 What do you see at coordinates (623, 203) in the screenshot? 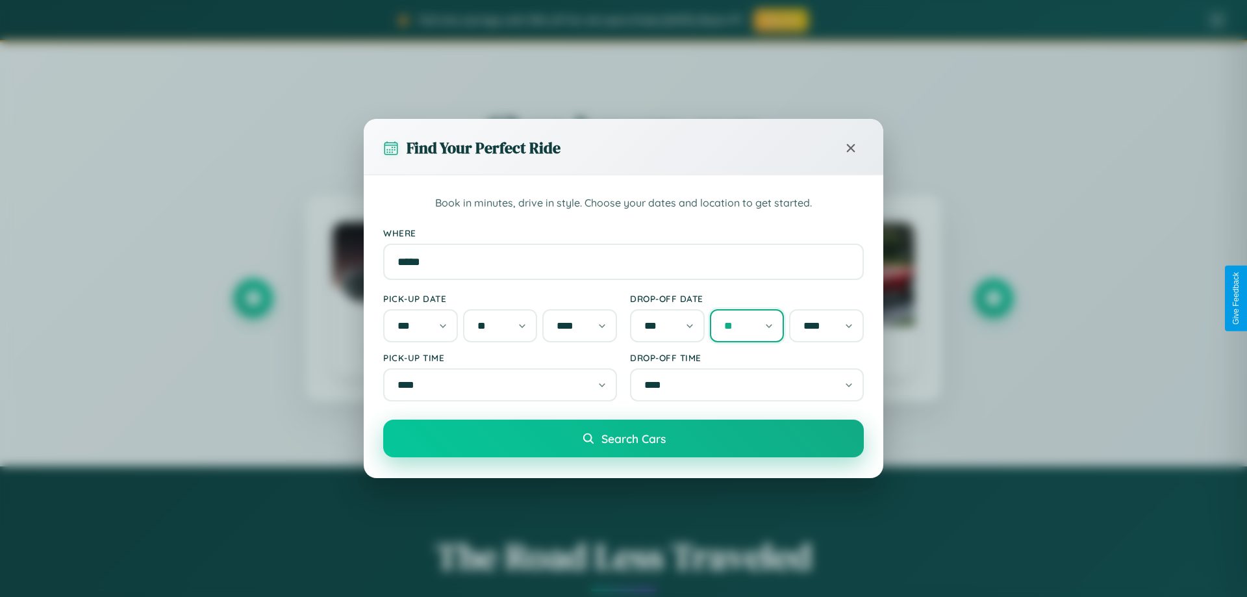
I see `p: Book in minutes, drive in style. Choose your dates and location to get started.` at bounding box center [623, 203].